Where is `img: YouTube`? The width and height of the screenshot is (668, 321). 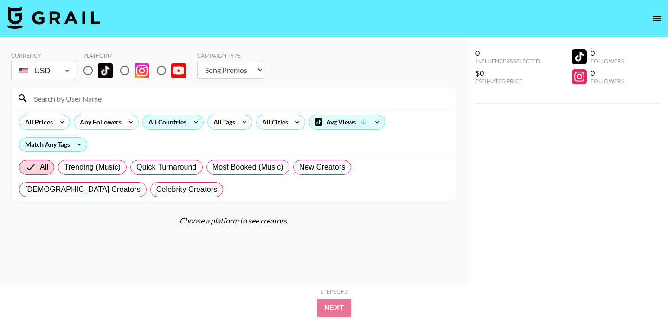 img: YouTube is located at coordinates (179, 71).